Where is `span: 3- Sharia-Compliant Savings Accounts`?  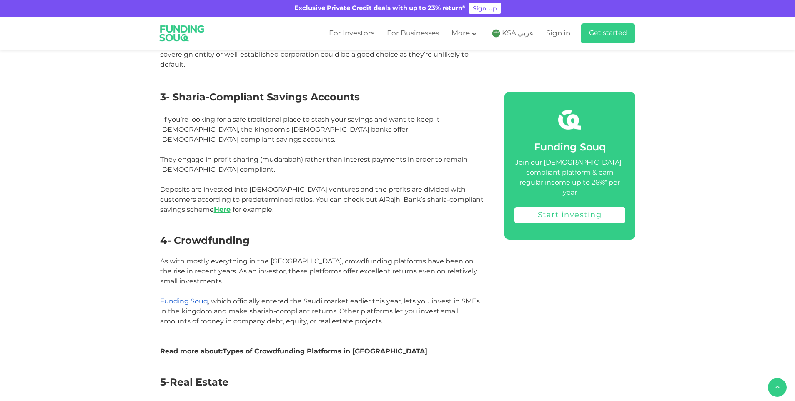 span: 3- Sharia-Compliant Savings Accounts is located at coordinates (260, 97).